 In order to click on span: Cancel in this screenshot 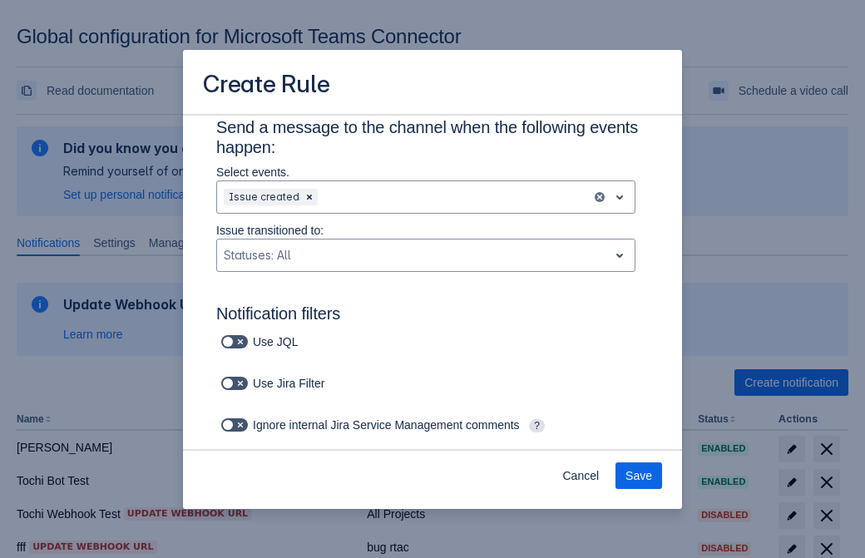, I will do `click(581, 476)`.